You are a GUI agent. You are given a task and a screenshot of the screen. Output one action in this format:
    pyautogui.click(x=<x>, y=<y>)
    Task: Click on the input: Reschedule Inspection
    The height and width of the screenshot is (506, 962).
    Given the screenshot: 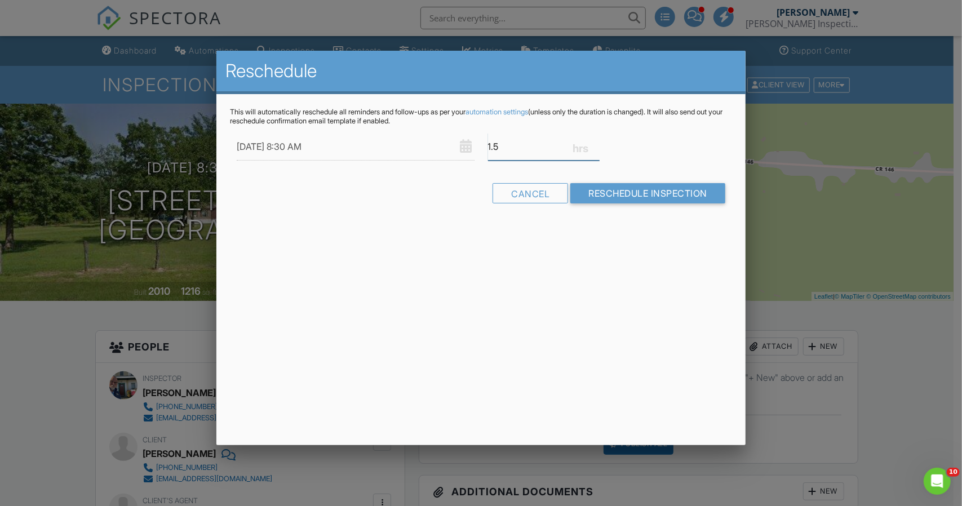 What is the action you would take?
    pyautogui.click(x=647, y=193)
    